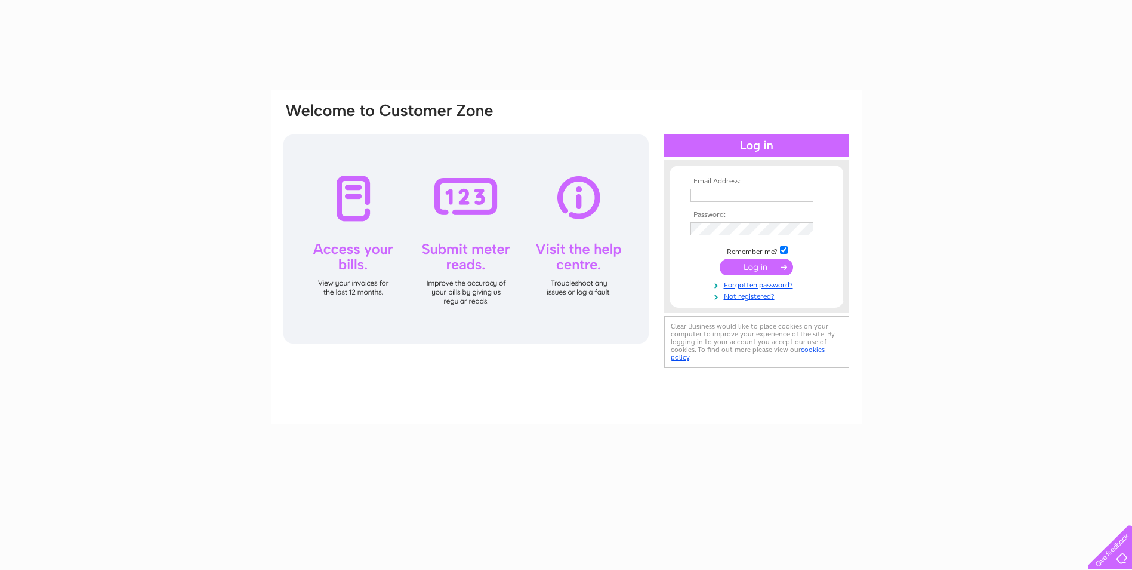  What do you see at coordinates (757, 181) in the screenshot?
I see `th: Email Address:` at bounding box center [757, 181].